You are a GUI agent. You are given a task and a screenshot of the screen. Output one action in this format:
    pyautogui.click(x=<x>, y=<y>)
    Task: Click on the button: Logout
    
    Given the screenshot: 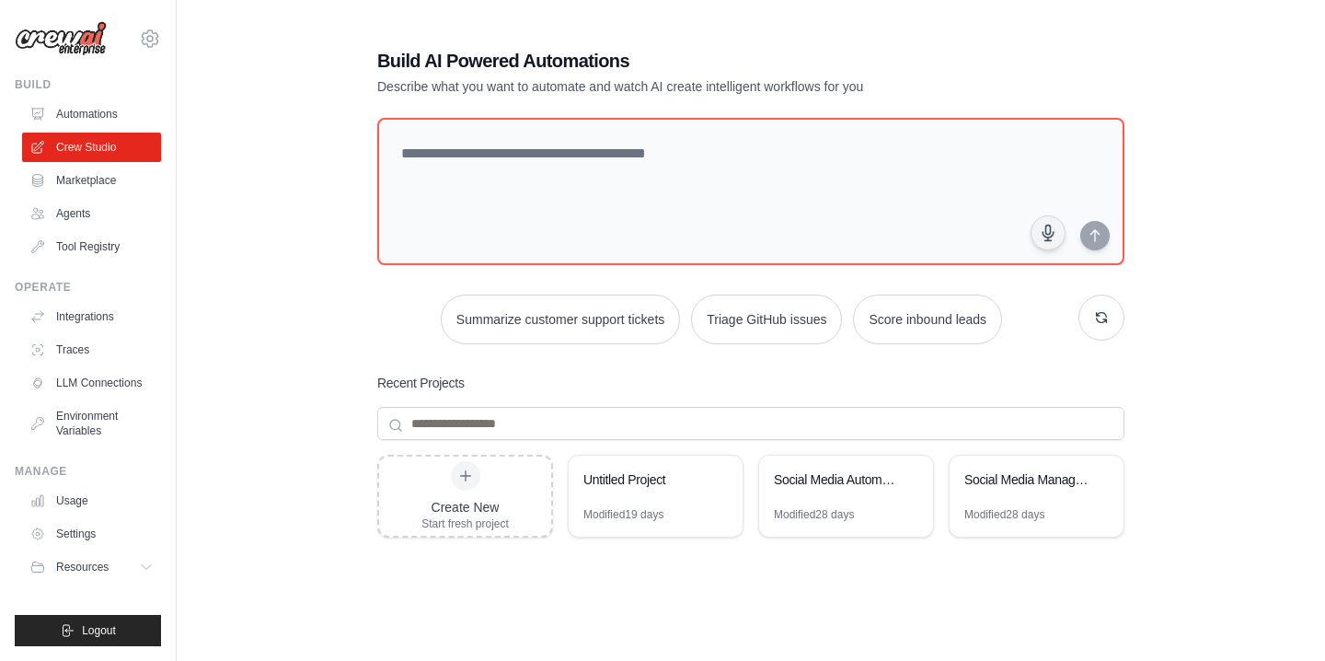 What is the action you would take?
    pyautogui.click(x=87, y=630)
    